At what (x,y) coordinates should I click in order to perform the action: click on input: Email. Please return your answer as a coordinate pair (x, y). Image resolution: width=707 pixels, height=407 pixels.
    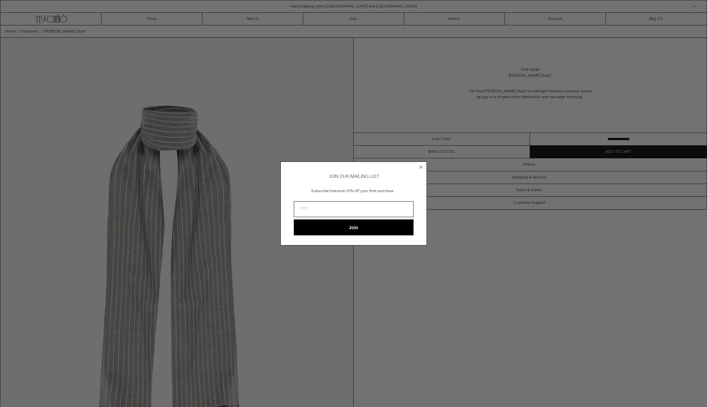
    Looking at the image, I should click on (354, 209).